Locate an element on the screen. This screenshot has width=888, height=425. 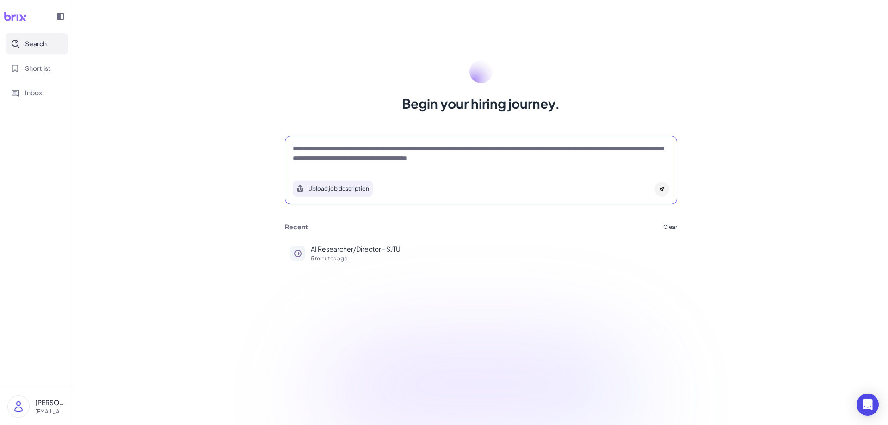
h1: Begin your hiring journey. is located at coordinates (481, 104).